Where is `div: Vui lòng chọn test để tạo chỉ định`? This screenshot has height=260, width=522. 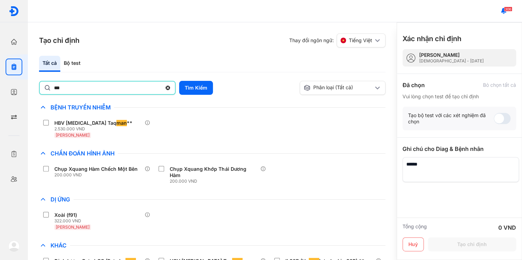 div: Vui lòng chọn test để tạo chỉ định is located at coordinates (460, 97).